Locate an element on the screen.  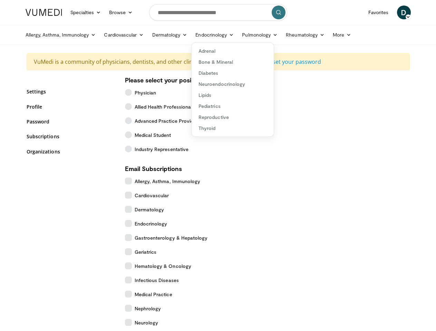
span: Dermatology is located at coordinates (149, 209).